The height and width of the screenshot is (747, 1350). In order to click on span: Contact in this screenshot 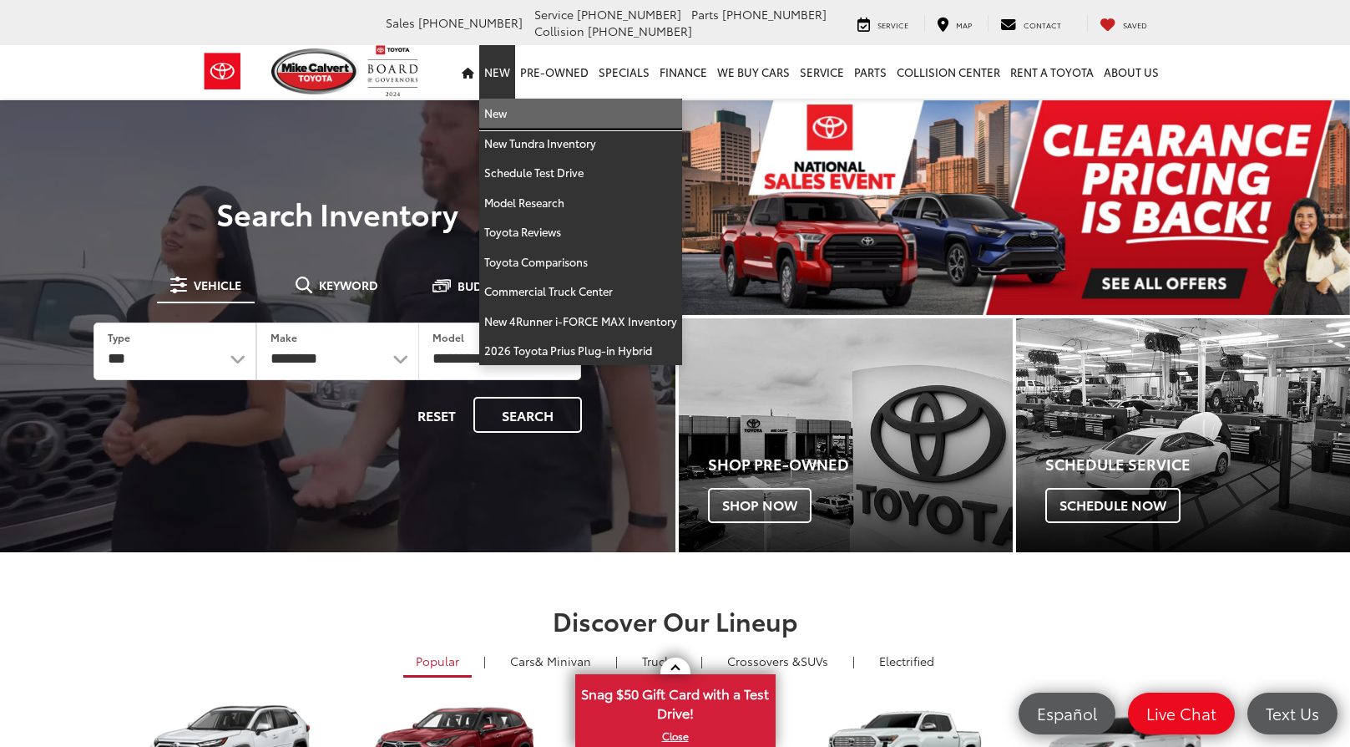, I will do `click(1042, 24)`.